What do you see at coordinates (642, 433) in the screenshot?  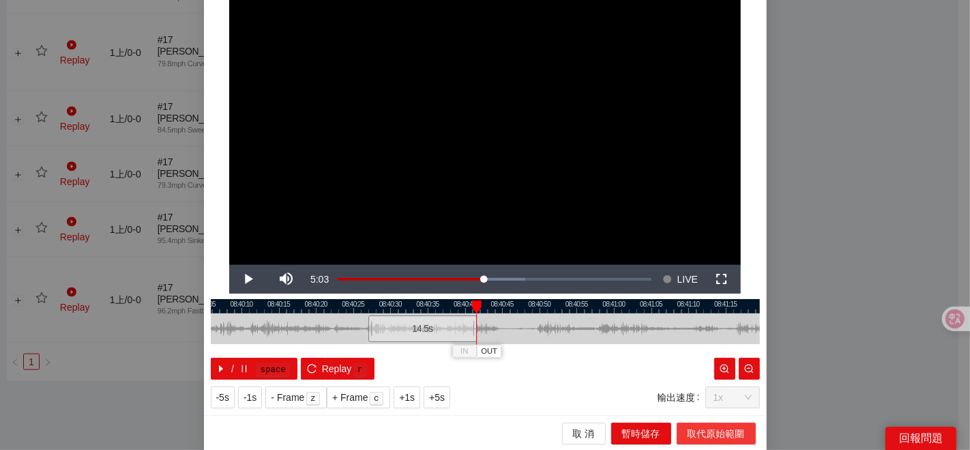 I see `button: 暫時儲存` at bounding box center [642, 433].